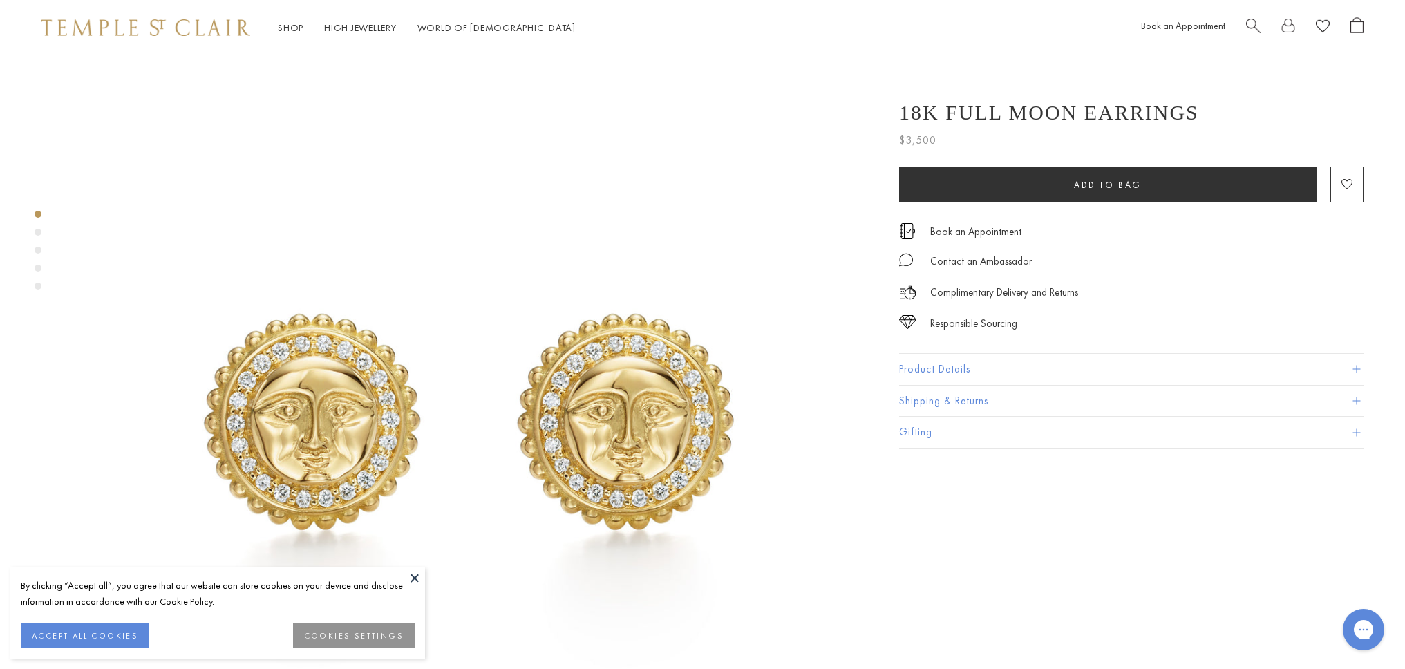 This screenshot has width=1405, height=669. Describe the element at coordinates (218, 594) in the screenshot. I see `div: By clicking “Accept all”, you agree that our website can store cookies on your device and disclos...` at that location.